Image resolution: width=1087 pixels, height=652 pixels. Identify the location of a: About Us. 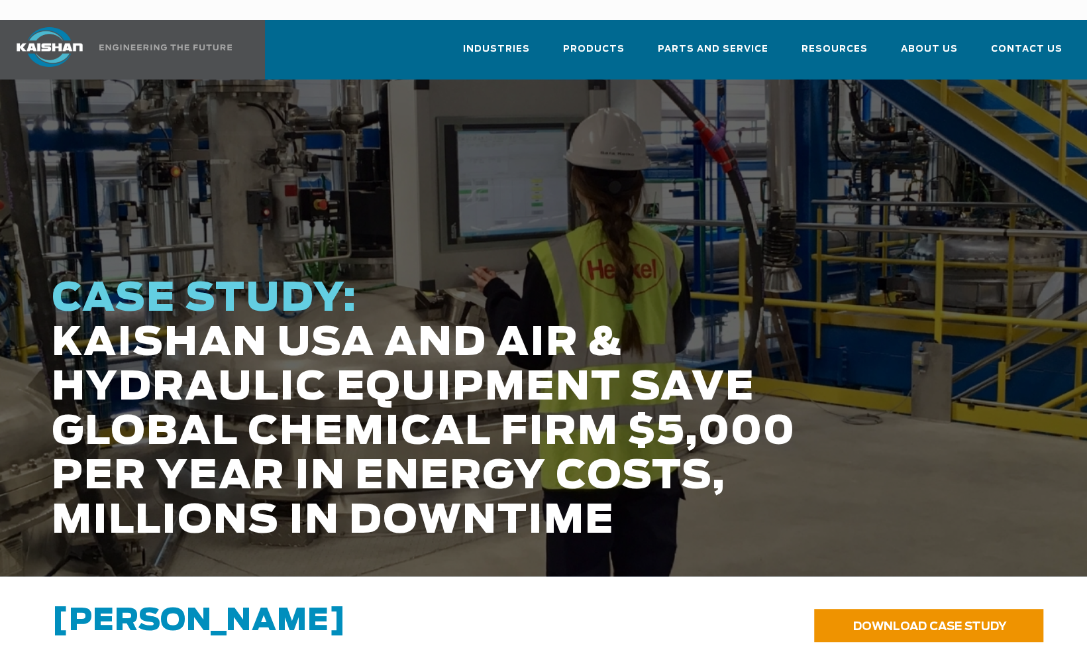
(929, 54).